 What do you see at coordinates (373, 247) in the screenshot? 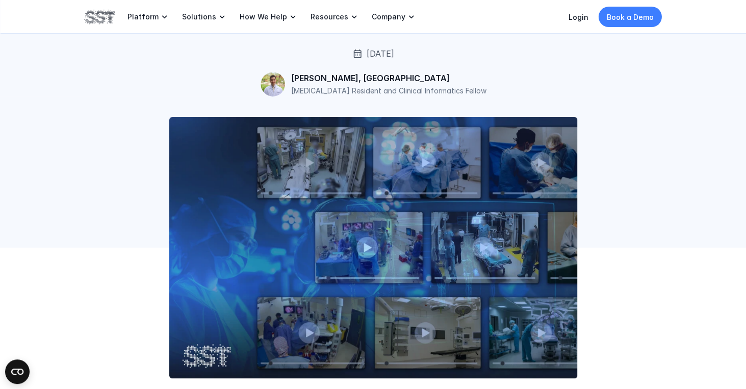
I see `img: Compilation of surgery videos` at bounding box center [373, 247].